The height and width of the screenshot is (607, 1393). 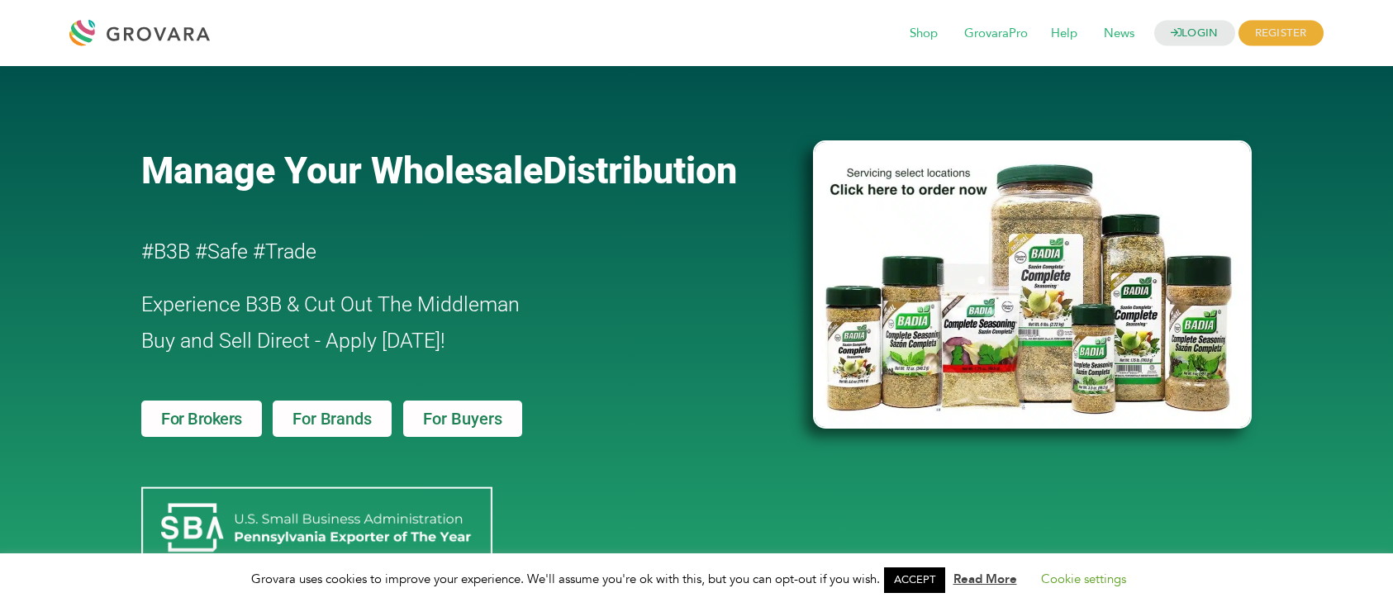 I want to click on a: News, so click(x=1119, y=34).